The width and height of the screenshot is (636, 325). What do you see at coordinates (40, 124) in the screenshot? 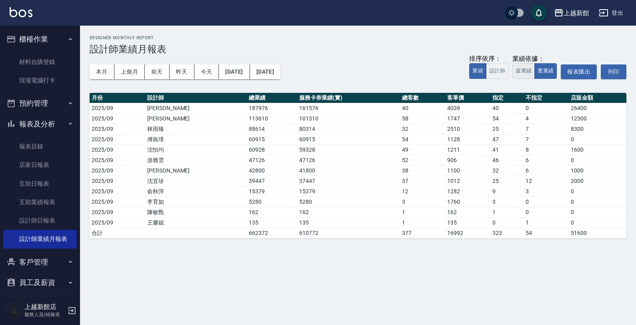
I see `button: 報表及分析` at bounding box center [40, 124].